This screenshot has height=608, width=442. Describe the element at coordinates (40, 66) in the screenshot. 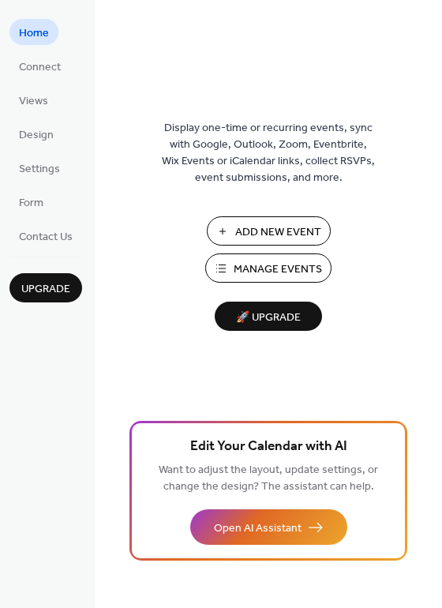

I see `a: Connect` at that location.